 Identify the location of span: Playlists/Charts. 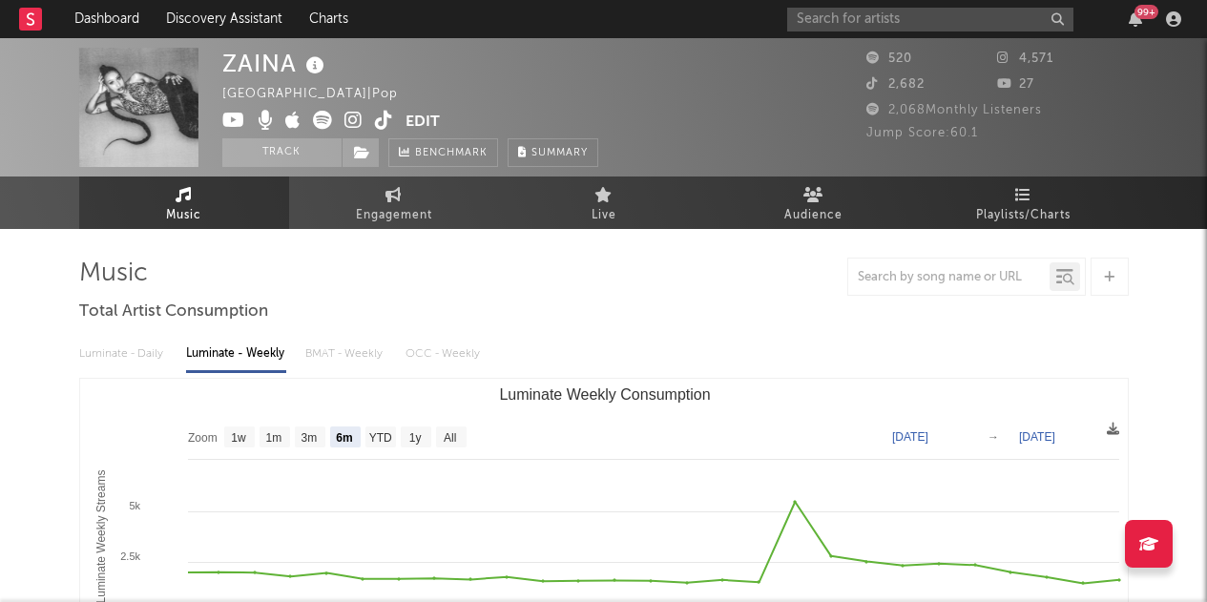
(1023, 216).